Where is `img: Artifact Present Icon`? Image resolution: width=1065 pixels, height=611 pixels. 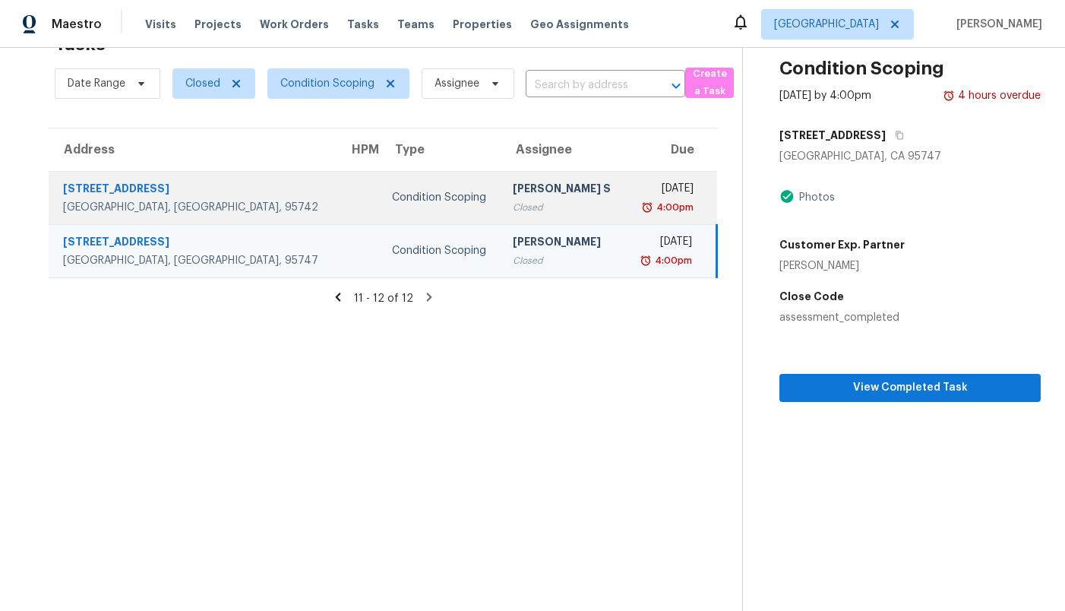 img: Artifact Present Icon is located at coordinates (787, 196).